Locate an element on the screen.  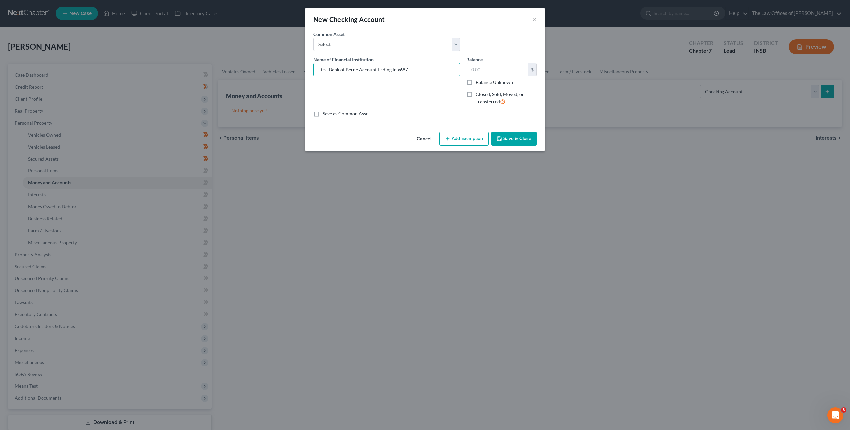
span: 3 is located at coordinates (844, 410).